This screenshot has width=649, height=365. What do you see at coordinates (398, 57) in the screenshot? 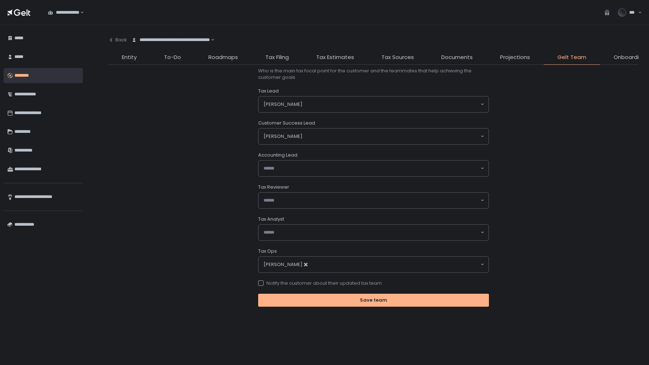
I see `span: Tax Sources` at bounding box center [398, 57].